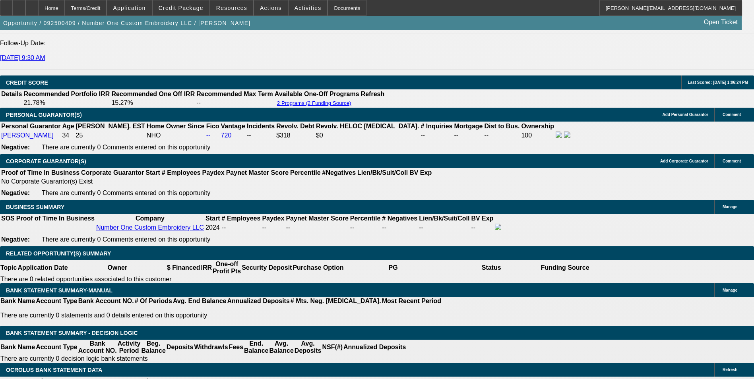  I want to click on a: 720, so click(226, 135).